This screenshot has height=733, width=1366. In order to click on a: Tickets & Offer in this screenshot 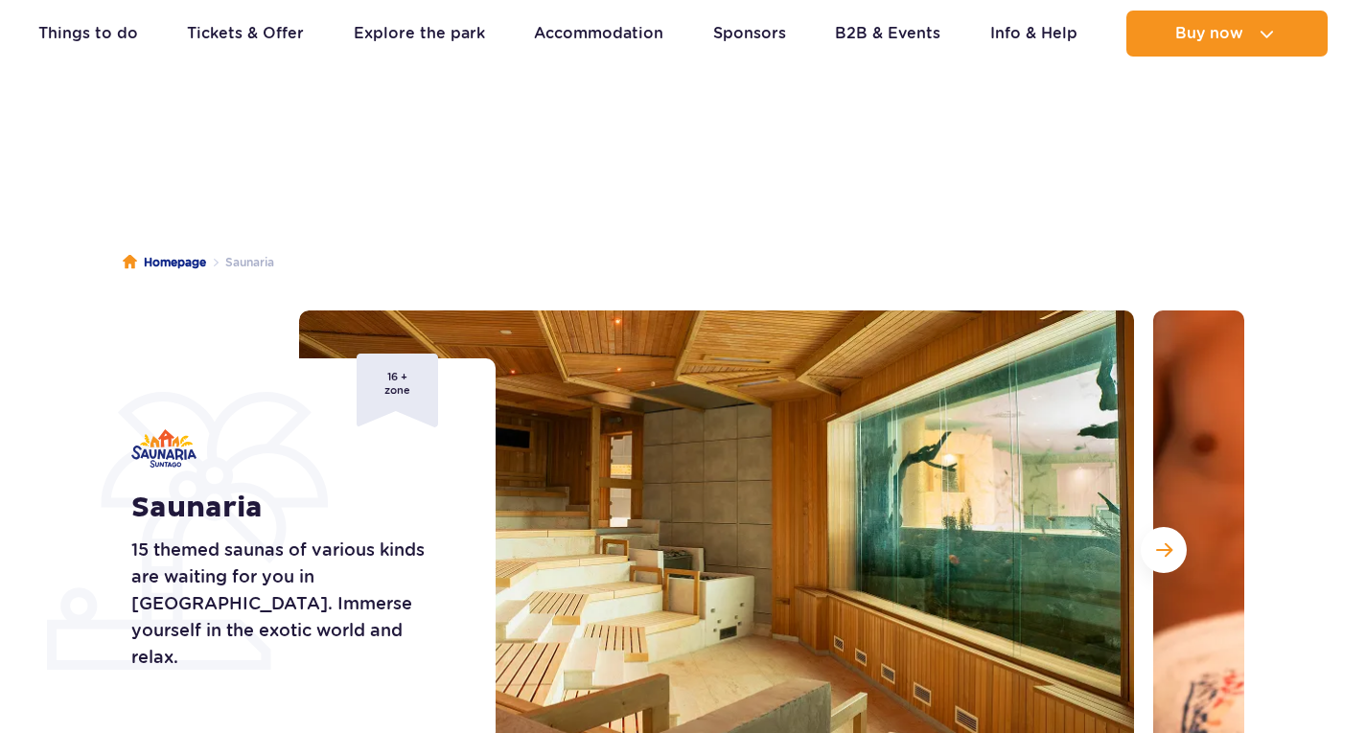, I will do `click(245, 34)`.